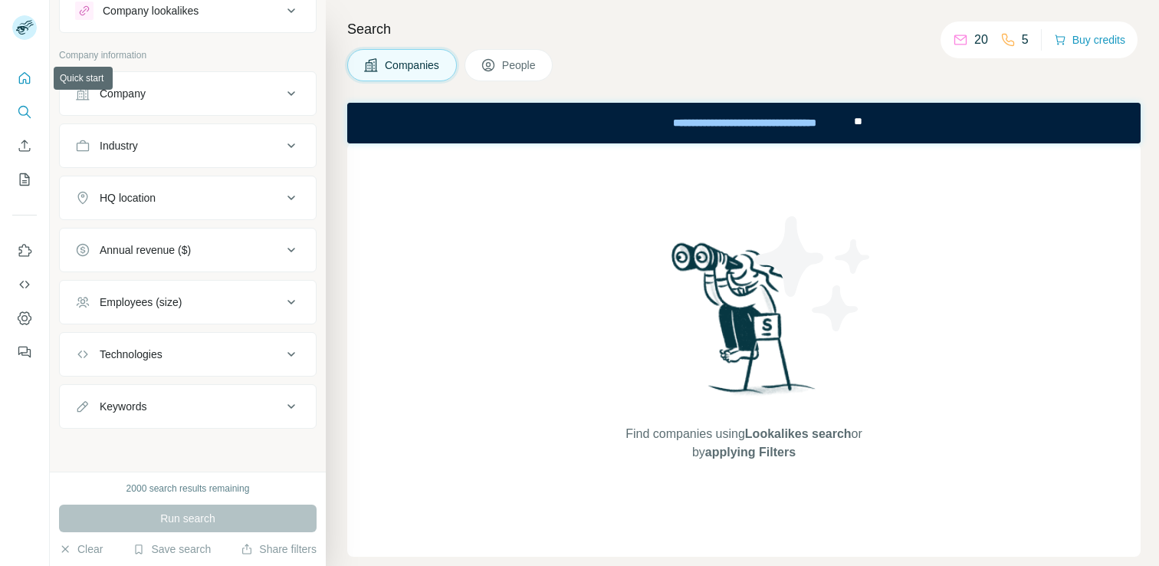  I want to click on button: Industry, so click(188, 146).